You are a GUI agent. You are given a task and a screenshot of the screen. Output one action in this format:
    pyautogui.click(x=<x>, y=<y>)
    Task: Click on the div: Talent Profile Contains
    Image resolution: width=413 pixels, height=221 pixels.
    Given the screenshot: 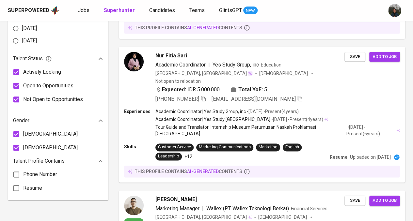 What is the action you would take?
    pyautogui.click(x=58, y=161)
    